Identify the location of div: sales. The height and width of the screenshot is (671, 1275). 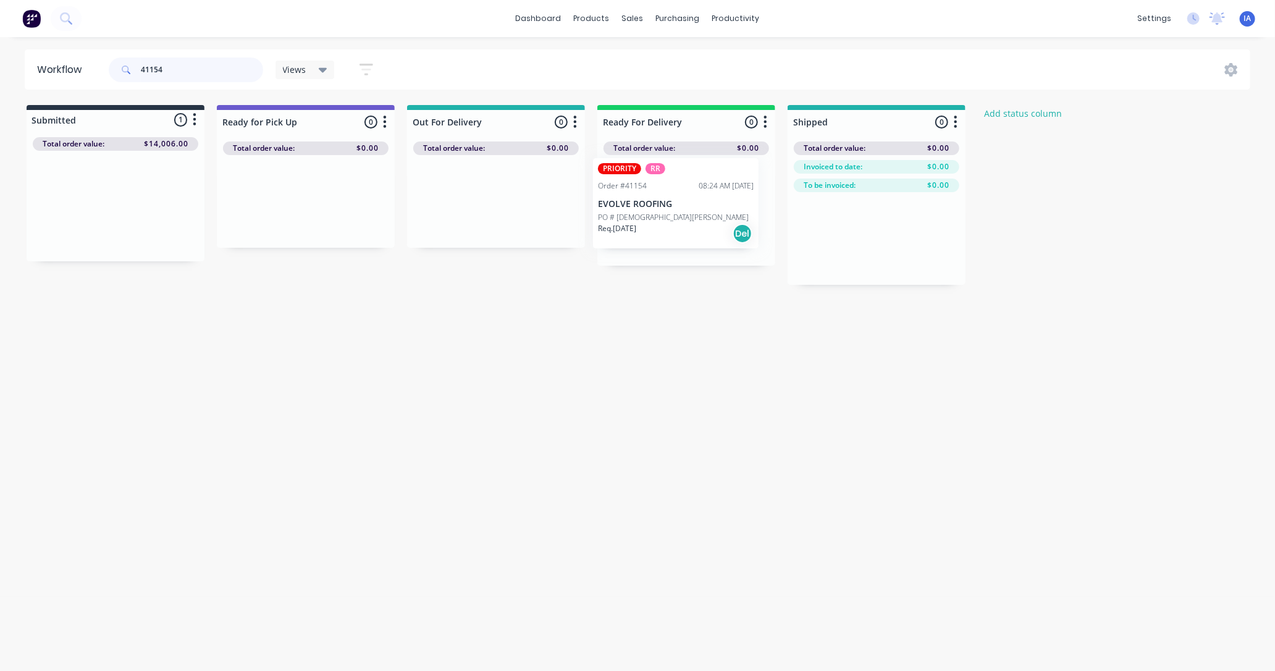
(633, 19).